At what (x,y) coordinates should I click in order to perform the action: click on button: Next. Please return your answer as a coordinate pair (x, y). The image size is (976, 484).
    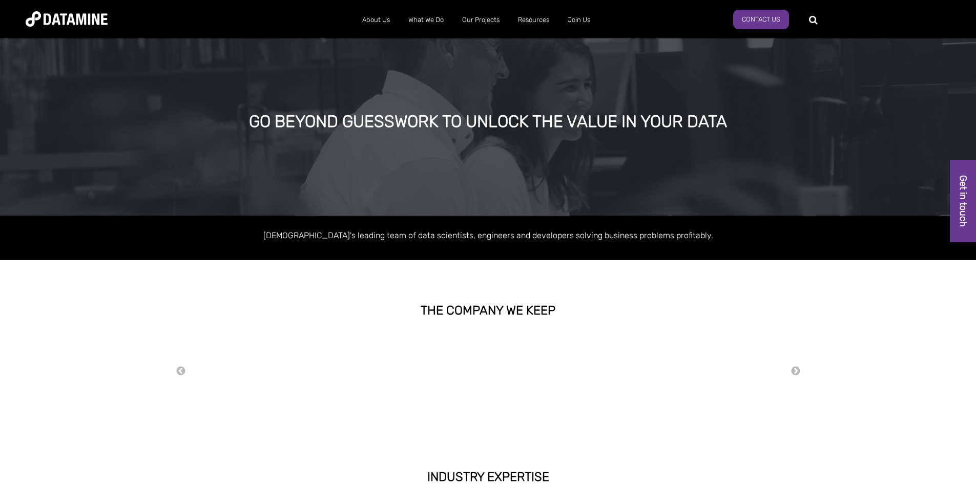
    Looking at the image, I should click on (796, 372).